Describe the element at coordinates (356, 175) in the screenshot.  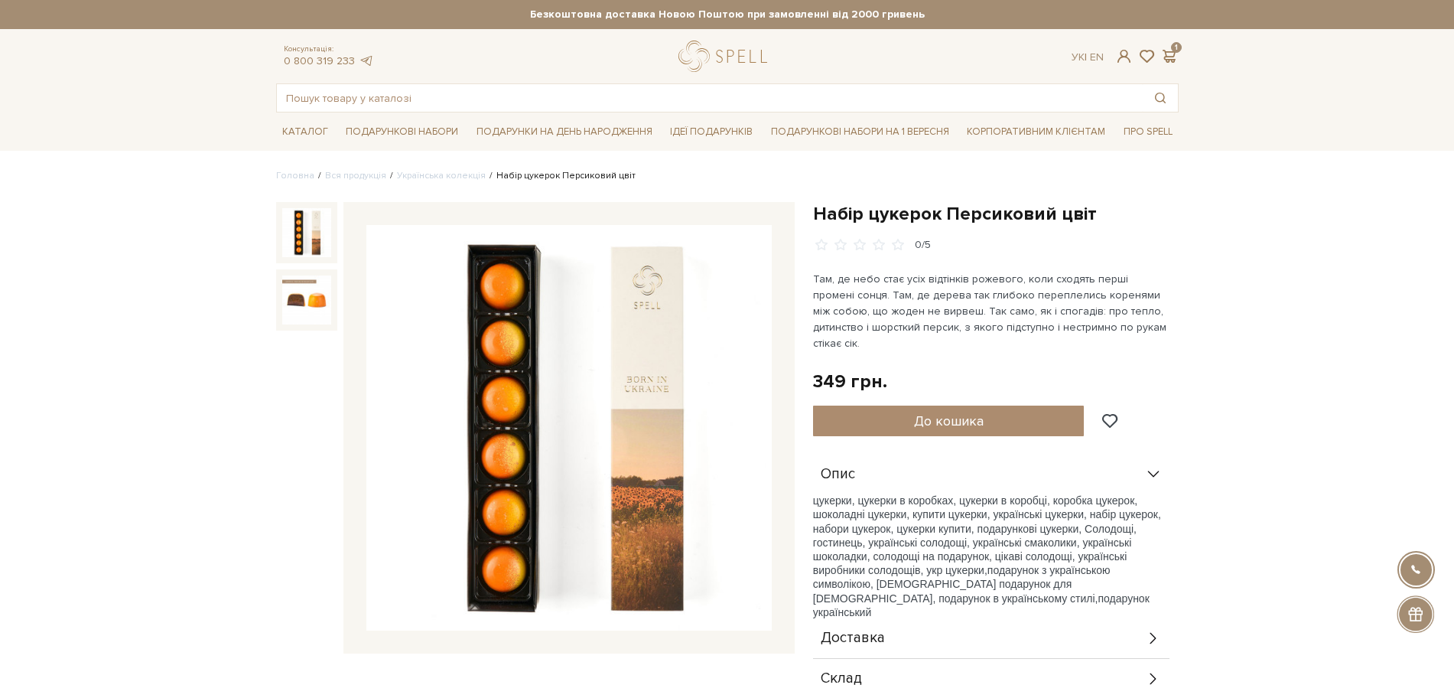
I see `a: Вся продукція` at that location.